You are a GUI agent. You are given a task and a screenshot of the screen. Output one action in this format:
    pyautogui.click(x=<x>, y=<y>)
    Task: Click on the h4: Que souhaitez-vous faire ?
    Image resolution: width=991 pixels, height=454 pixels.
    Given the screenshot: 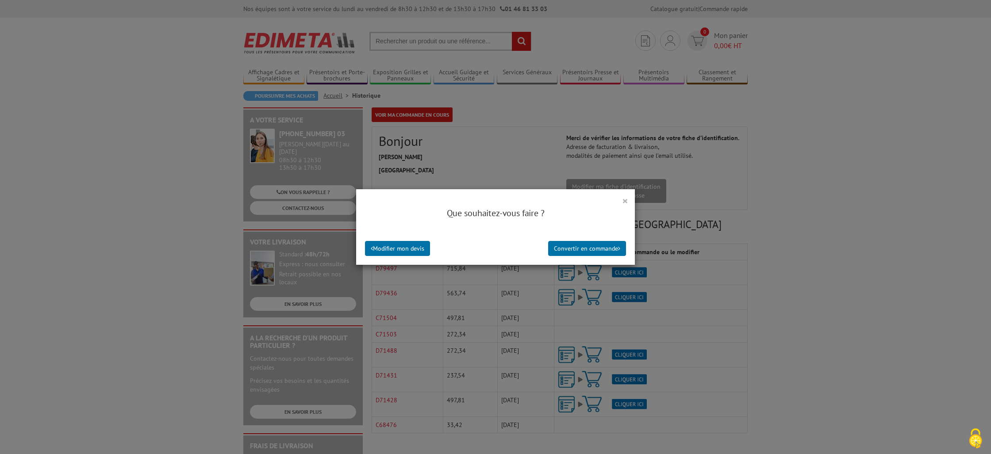 What is the action you would take?
    pyautogui.click(x=495, y=213)
    